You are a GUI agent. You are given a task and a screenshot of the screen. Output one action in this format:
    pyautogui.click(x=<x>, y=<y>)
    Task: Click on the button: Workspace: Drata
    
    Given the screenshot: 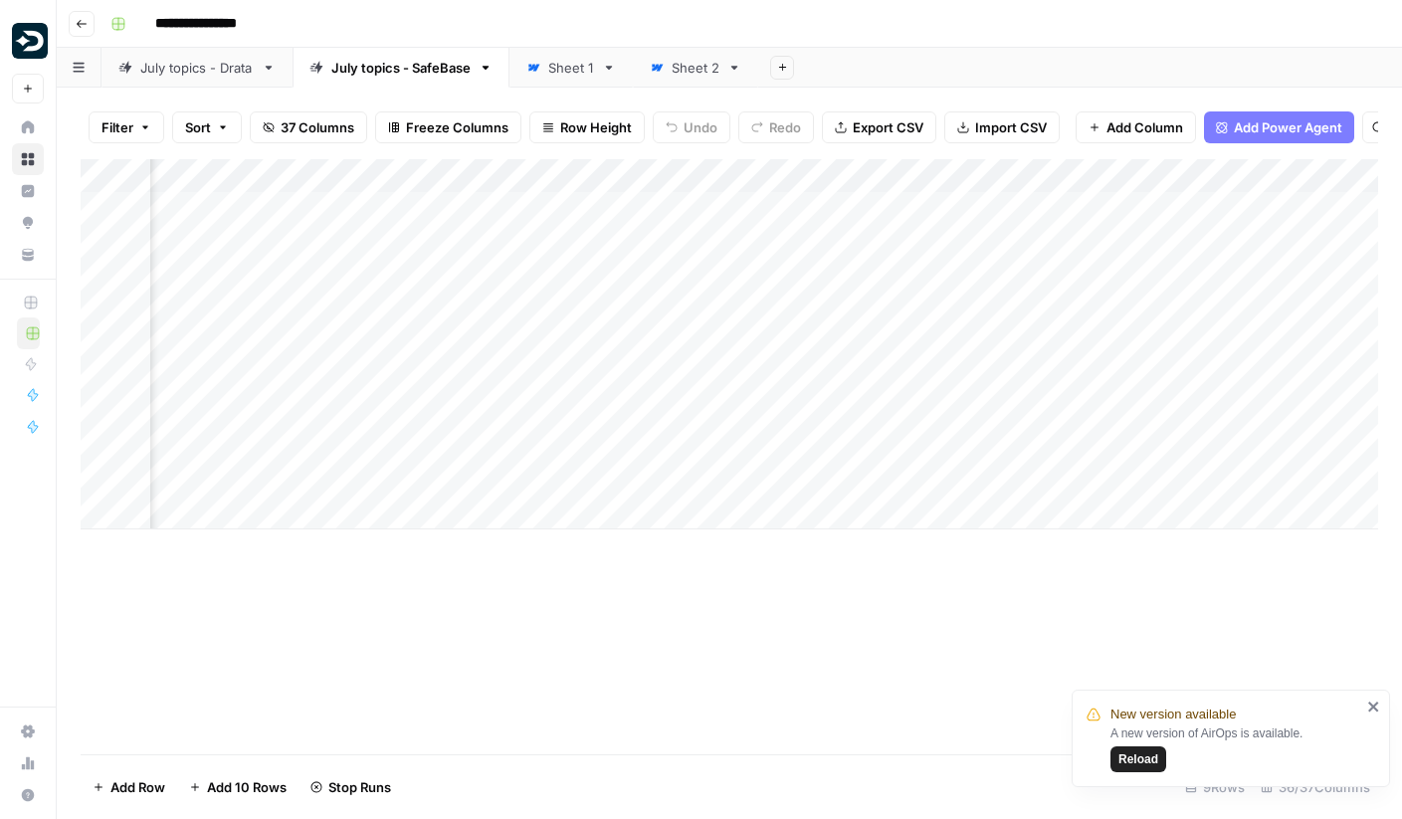 What is the action you would take?
    pyautogui.click(x=28, y=41)
    